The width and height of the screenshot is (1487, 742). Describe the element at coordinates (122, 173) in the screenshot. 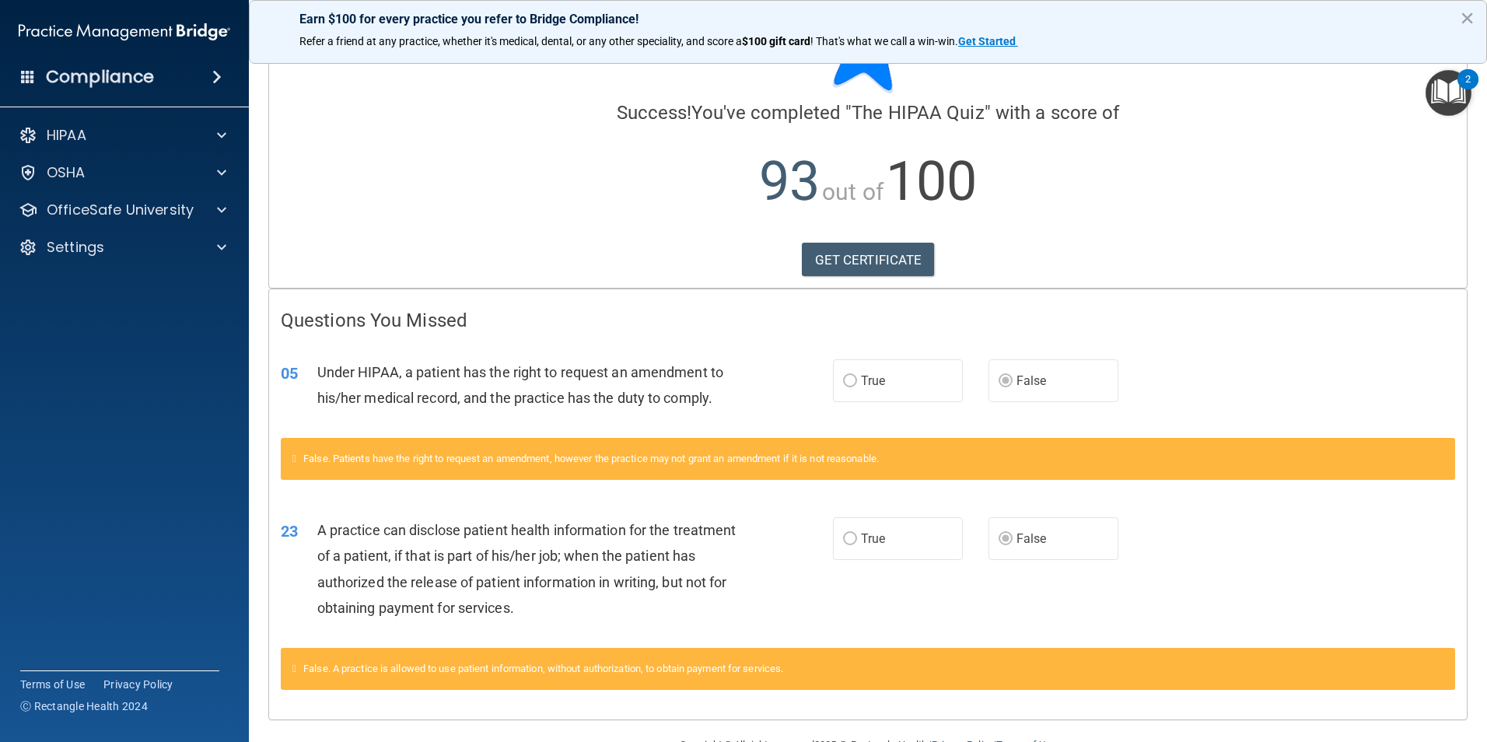

I see `a: OSHA` at that location.